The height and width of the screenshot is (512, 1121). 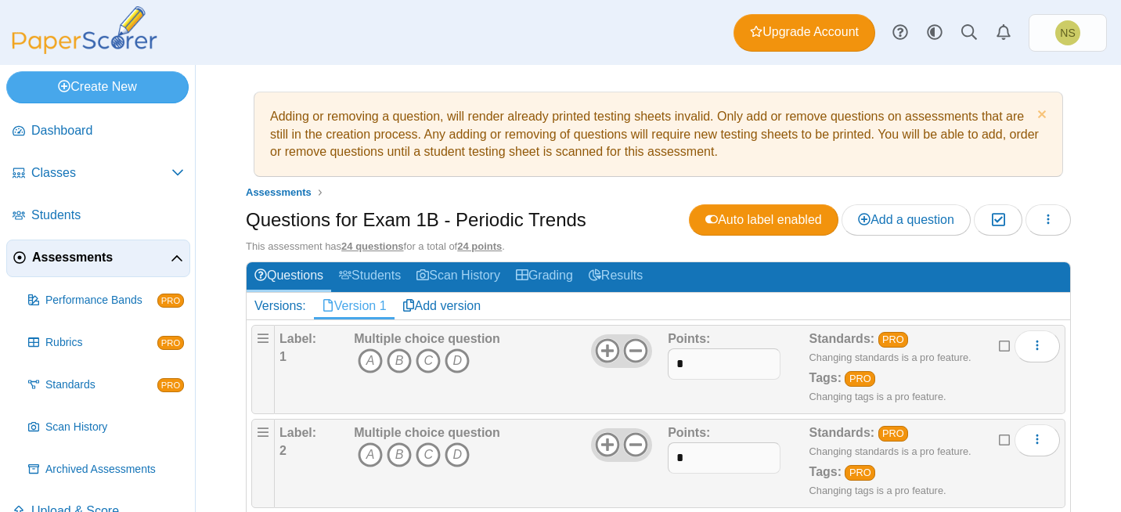 What do you see at coordinates (906, 220) in the screenshot?
I see `a: Add a question` at bounding box center [906, 220].